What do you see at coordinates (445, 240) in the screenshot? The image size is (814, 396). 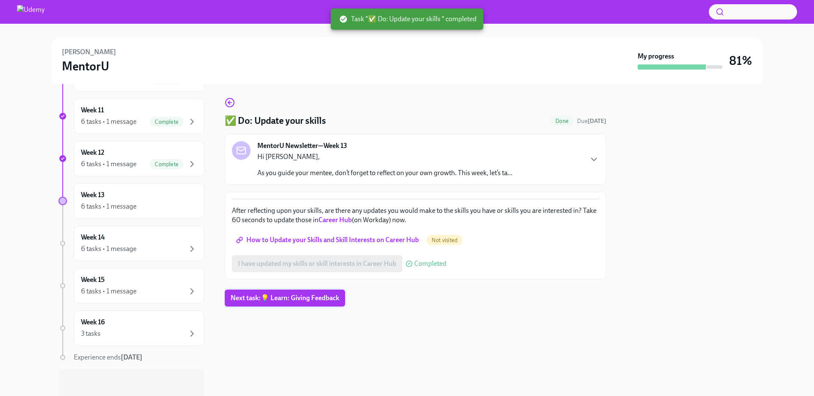 I see `span: Not visited` at bounding box center [445, 240].